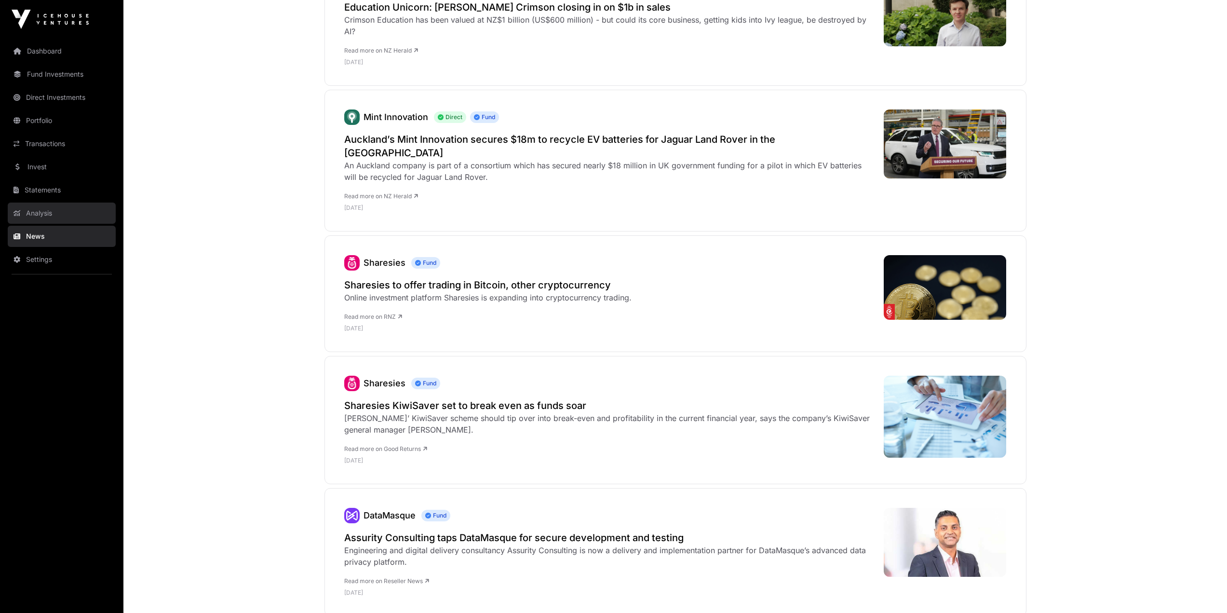  I want to click on h2: Sharesies to offer trading in Bitcoin, other cryptocurrency, so click(488, 285).